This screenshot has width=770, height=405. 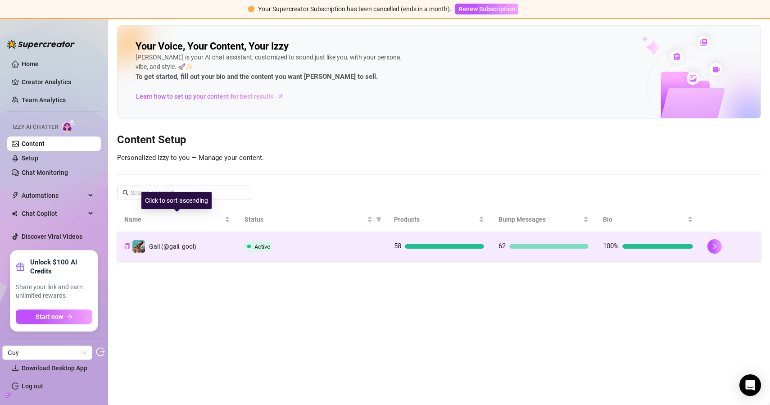 I want to click on img: logo-BBDzfeDw.svg, so click(x=41, y=44).